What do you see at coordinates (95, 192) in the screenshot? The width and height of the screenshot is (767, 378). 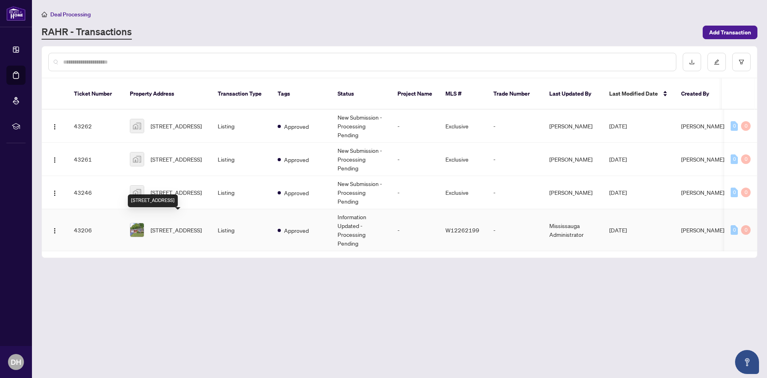 I see `td: 43246` at bounding box center [95, 192].